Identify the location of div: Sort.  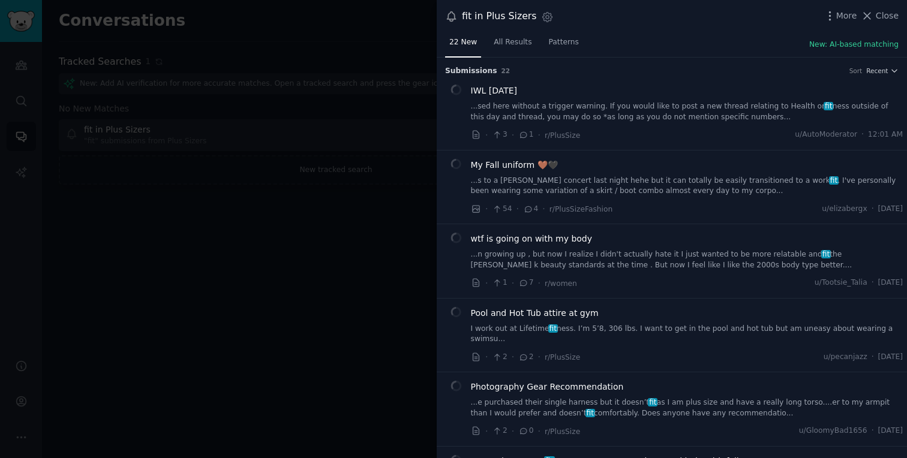
(856, 71).